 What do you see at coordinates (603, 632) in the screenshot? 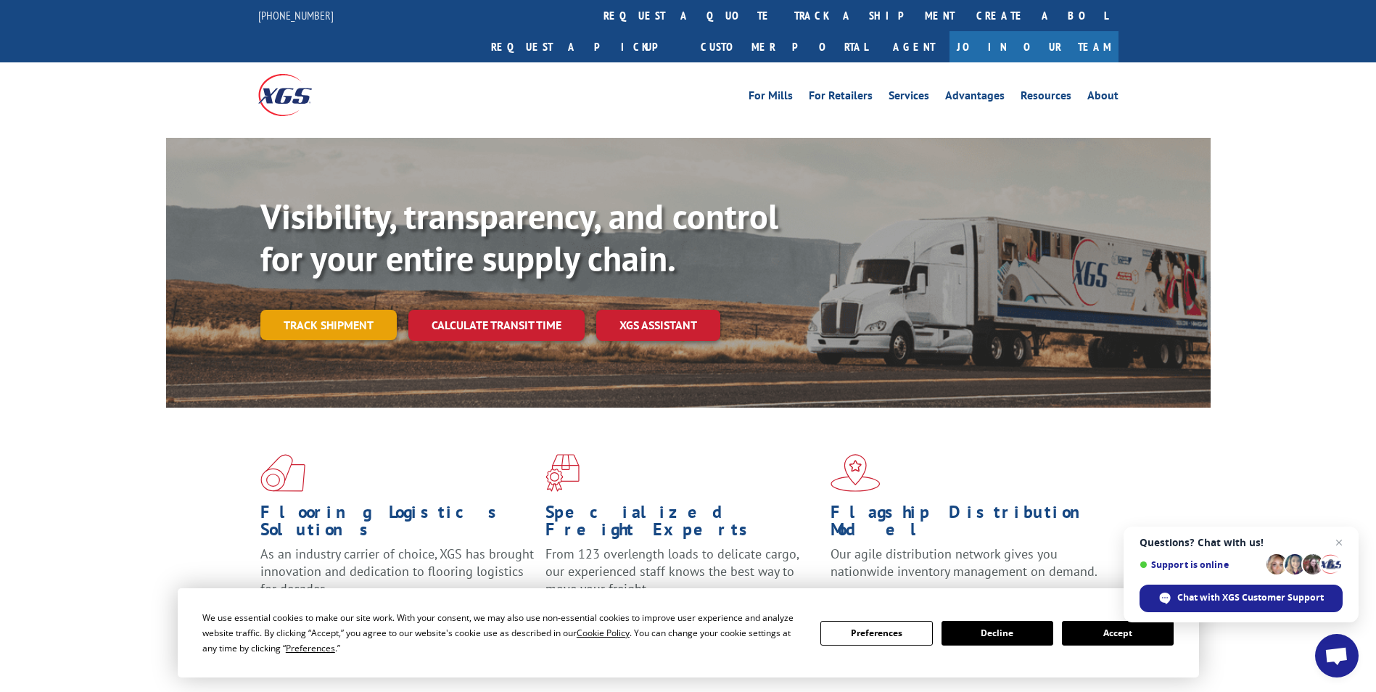
I see `span: Cookie Policy` at bounding box center [603, 632].